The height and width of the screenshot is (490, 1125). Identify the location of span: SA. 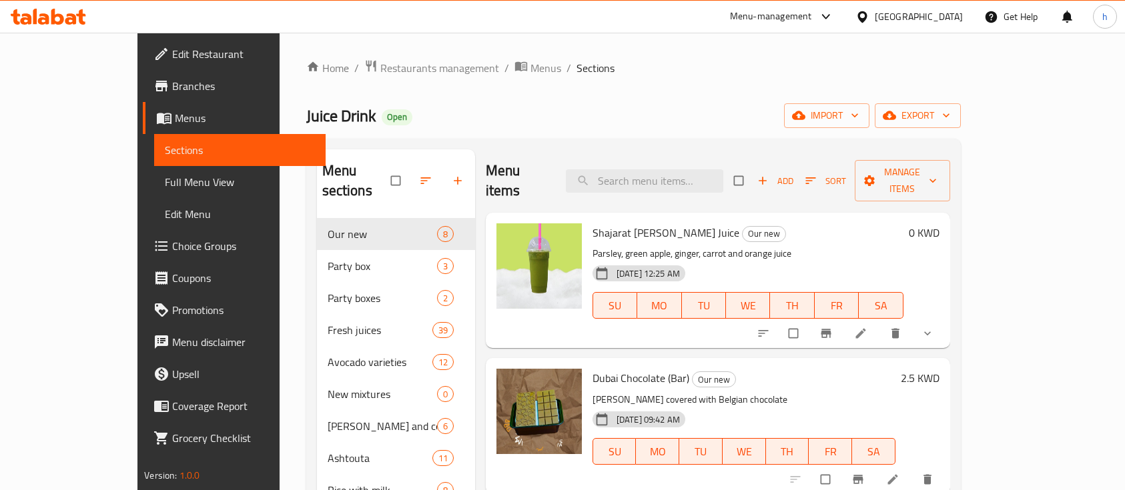
(873, 452).